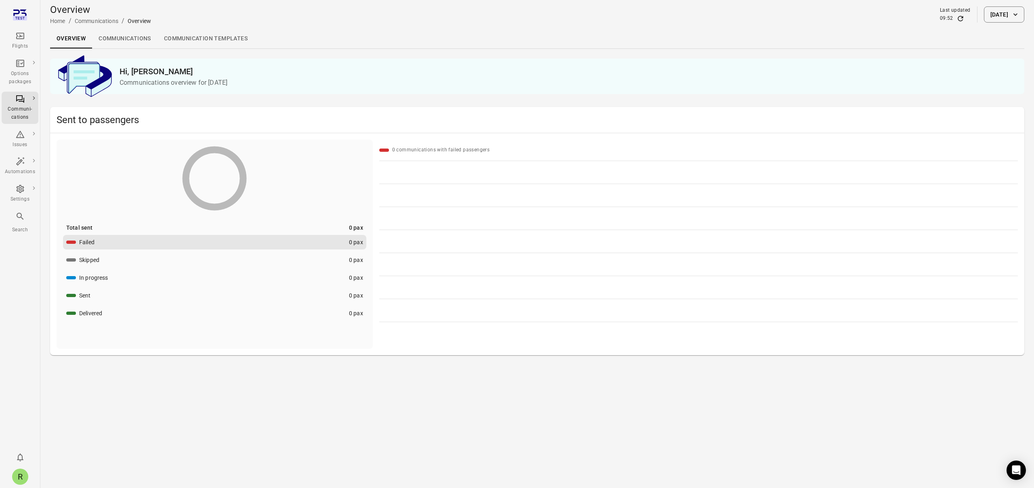  I want to click on div: 0 communications with failed passengers, so click(441, 150).